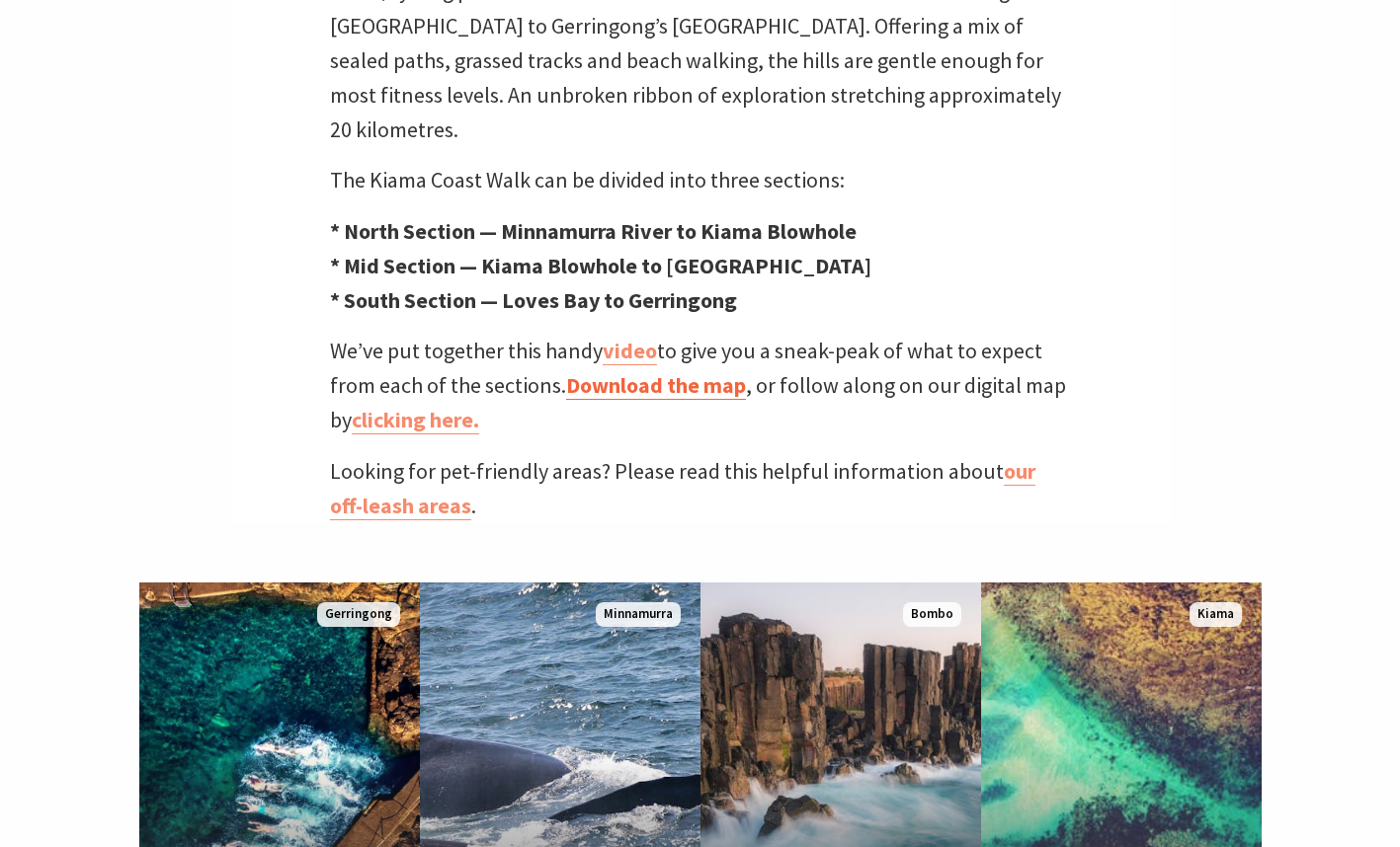 Image resolution: width=1400 pixels, height=847 pixels. What do you see at coordinates (700, 386) in the screenshot?
I see `p: We’ve put together this handy to give you a sneak-peak of what to expect from each of the section...` at bounding box center [700, 386].